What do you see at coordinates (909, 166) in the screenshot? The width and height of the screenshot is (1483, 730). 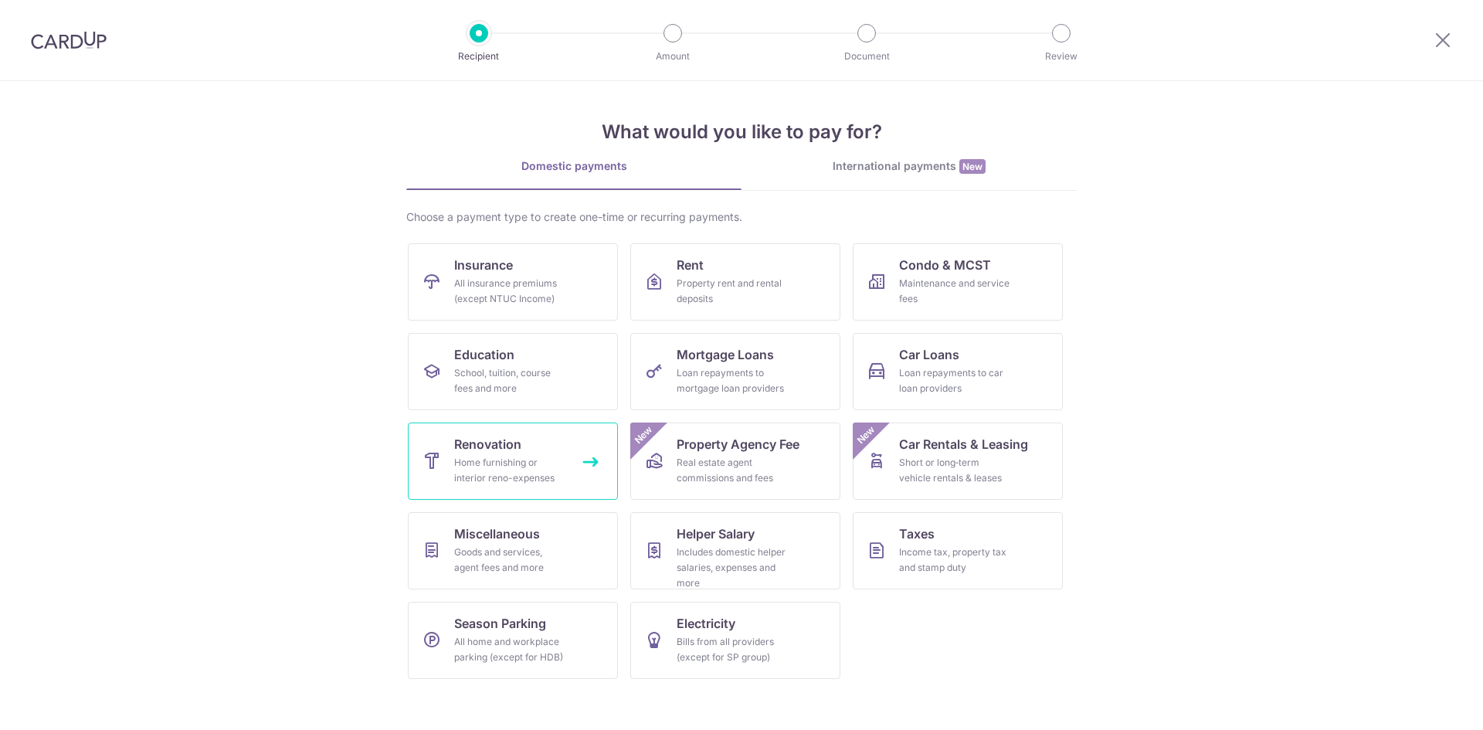 I see `div: International payments` at bounding box center [909, 166].